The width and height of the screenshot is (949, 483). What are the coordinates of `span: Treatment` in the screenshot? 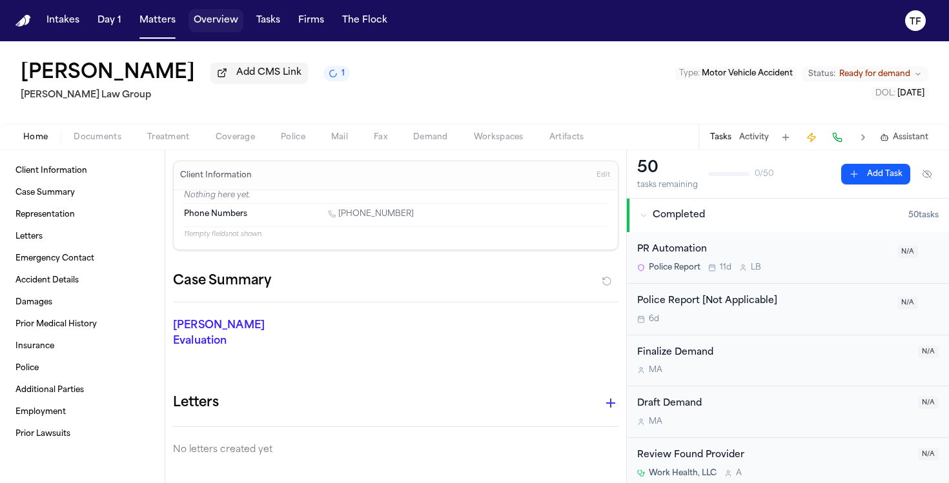 It's located at (168, 137).